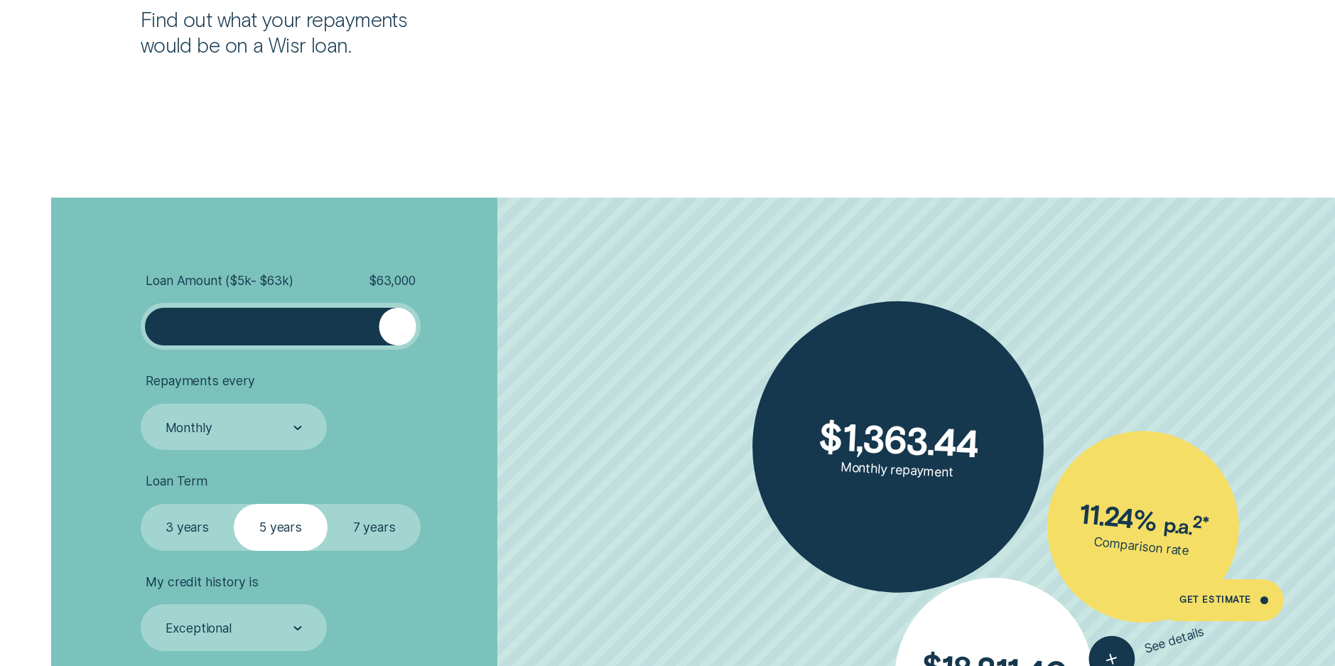 Image resolution: width=1335 pixels, height=666 pixels. What do you see at coordinates (392, 281) in the screenshot?
I see `span: $ 63,000` at bounding box center [392, 281].